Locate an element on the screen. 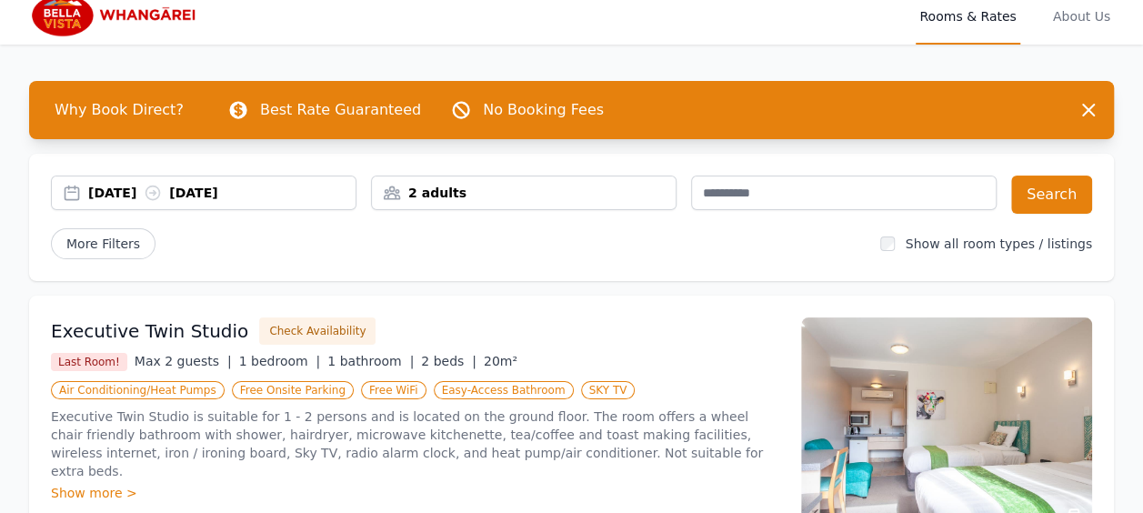 The image size is (1143, 513). span: Why Book Direct? is located at coordinates (119, 110).